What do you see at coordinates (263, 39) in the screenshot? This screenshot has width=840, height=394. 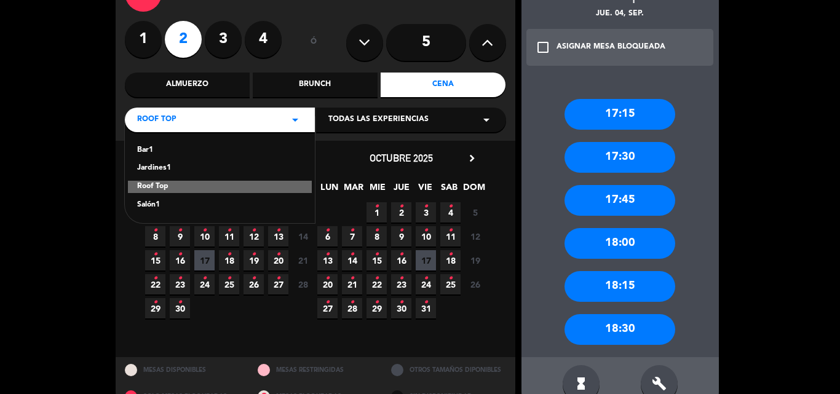 I see `label: 4` at bounding box center [263, 39].